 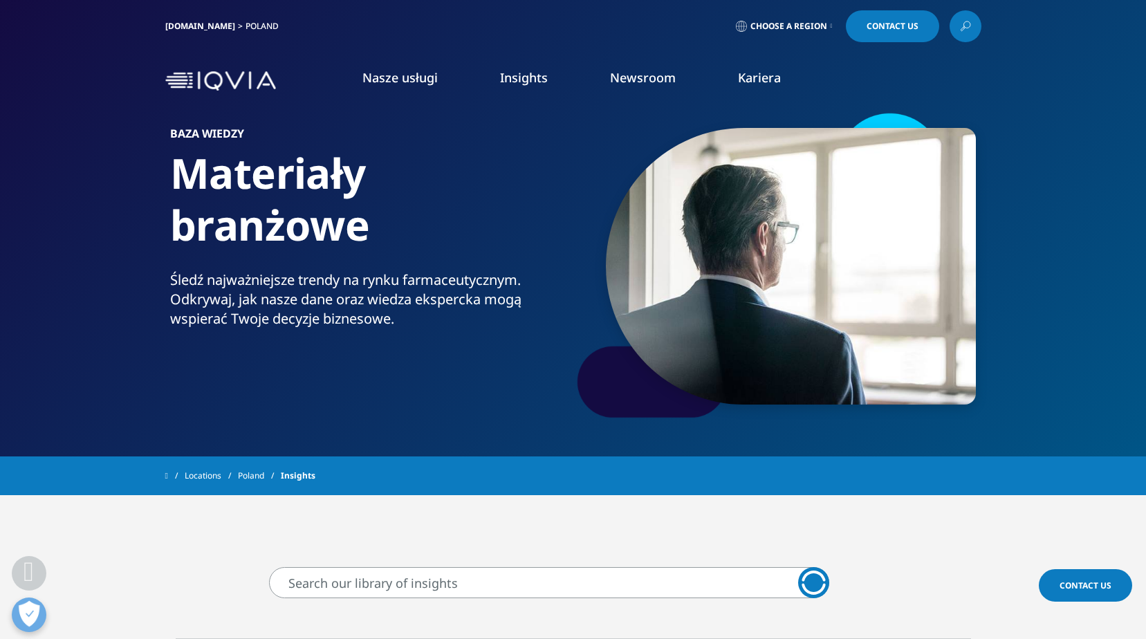 I want to click on div: Poland, so click(x=265, y=26).